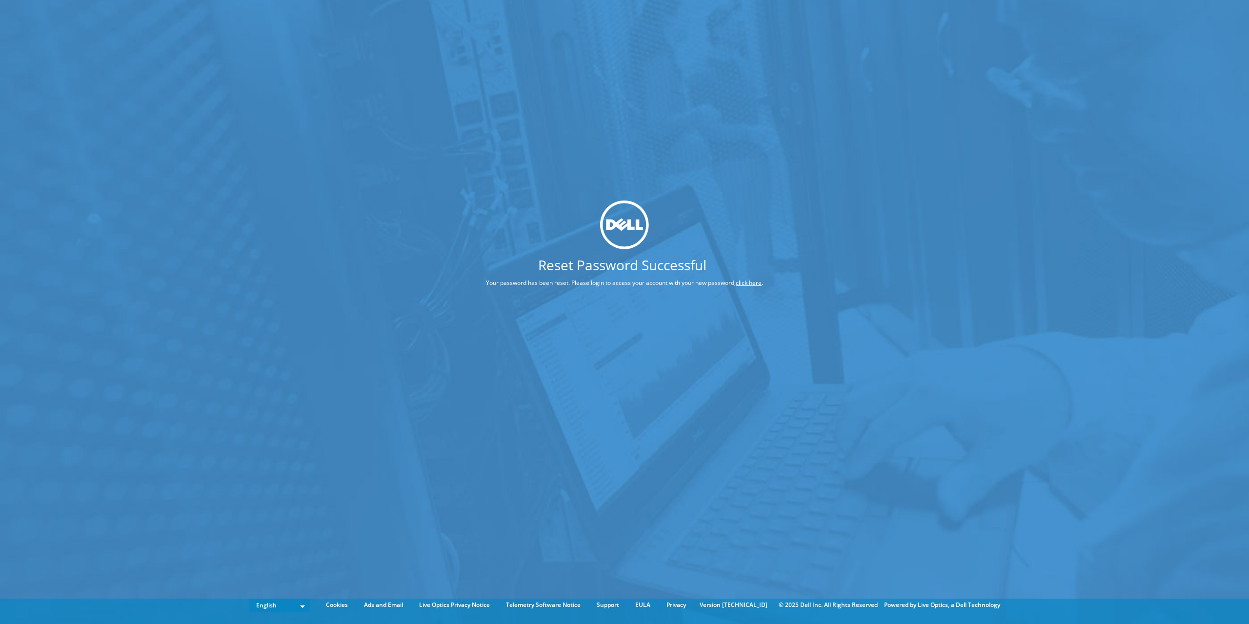 The image size is (1249, 624). Describe the element at coordinates (454, 605) in the screenshot. I see `a: Live Optics Privacy Notice` at that location.